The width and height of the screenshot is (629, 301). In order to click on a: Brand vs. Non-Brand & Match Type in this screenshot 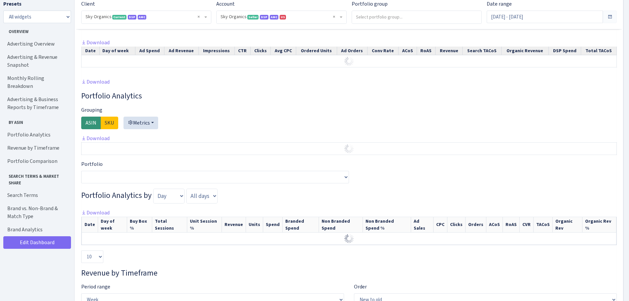, I will do `click(36, 212)`.